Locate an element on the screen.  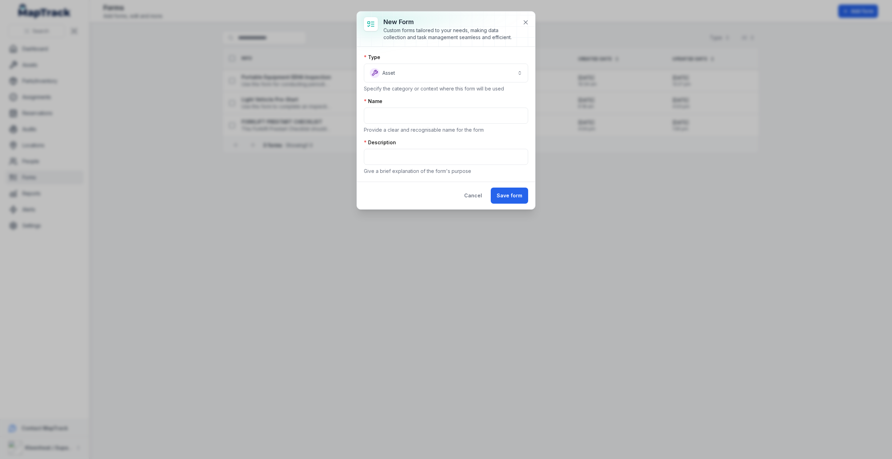
label: Description is located at coordinates (380, 143).